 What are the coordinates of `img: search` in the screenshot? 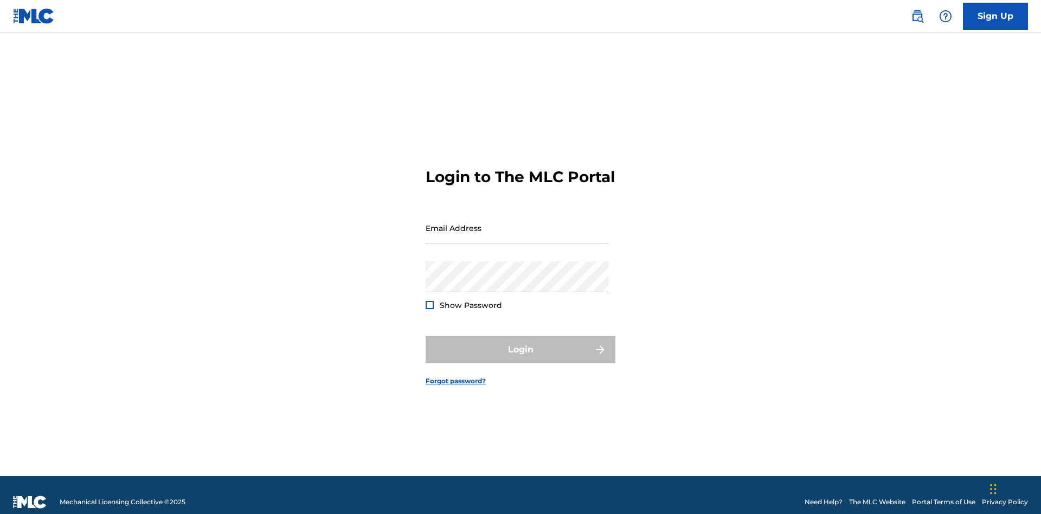 It's located at (917, 16).